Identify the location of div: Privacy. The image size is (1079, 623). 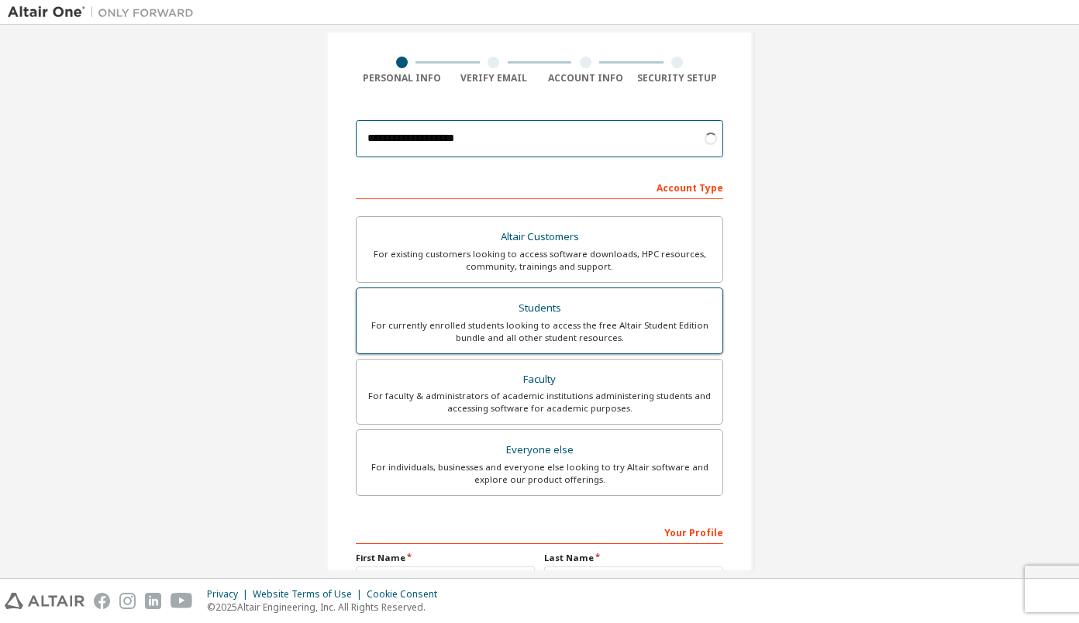
(229, 594).